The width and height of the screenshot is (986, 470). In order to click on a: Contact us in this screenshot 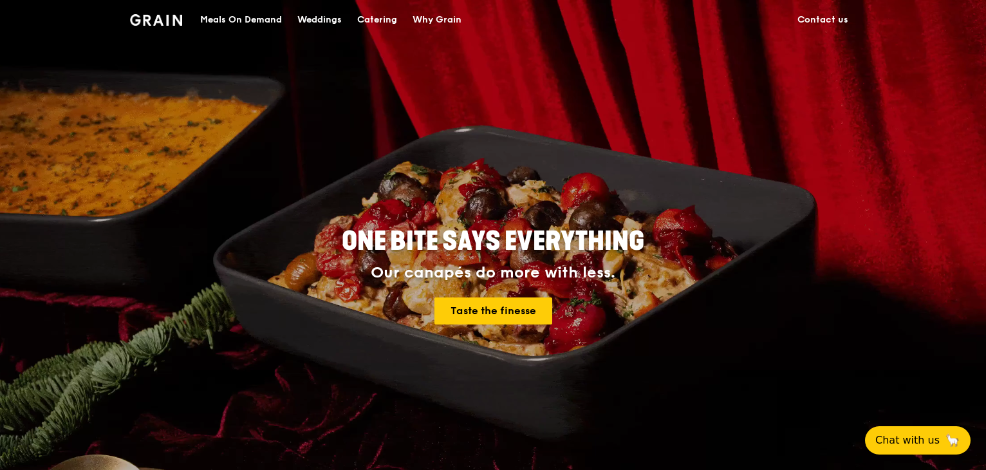, I will do `click(822, 20)`.